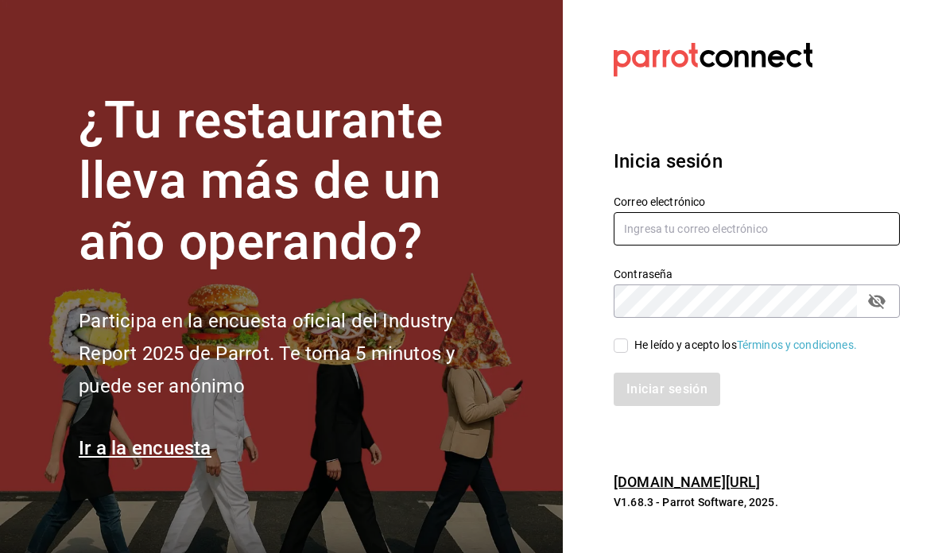 The width and height of the screenshot is (938, 553). What do you see at coordinates (293, 354) in the screenshot?
I see `h2: Participa en la encuesta oficial del Industry Report 2025 de Parrot. Te toma 5 minutos y puede se...` at bounding box center [293, 354].